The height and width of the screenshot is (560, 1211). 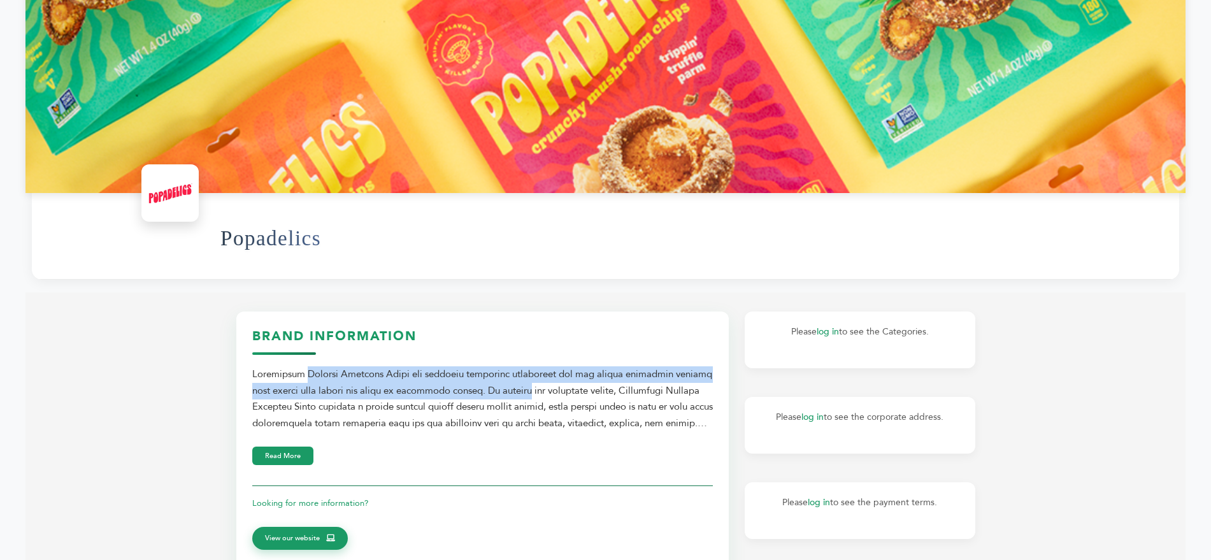 What do you see at coordinates (860, 332) in the screenshot?
I see `p: Please to see the Categories.` at bounding box center [860, 332].